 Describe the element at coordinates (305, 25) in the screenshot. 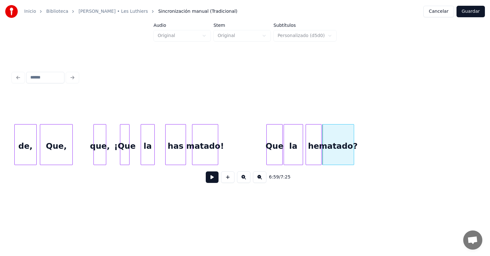

I see `label: Subtítulos` at that location.